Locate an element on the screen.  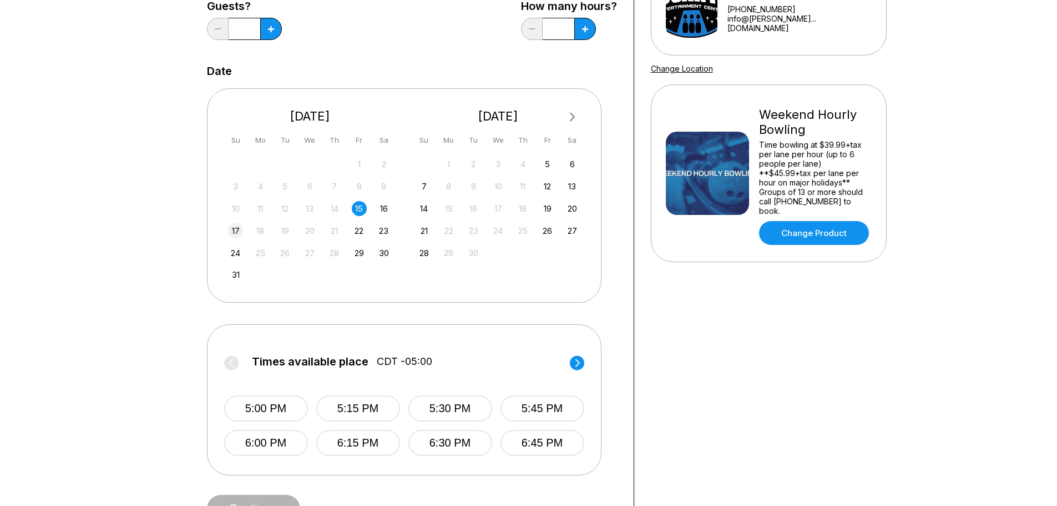
div: Not available Friday, August 8th, 2025 is located at coordinates (359, 186).